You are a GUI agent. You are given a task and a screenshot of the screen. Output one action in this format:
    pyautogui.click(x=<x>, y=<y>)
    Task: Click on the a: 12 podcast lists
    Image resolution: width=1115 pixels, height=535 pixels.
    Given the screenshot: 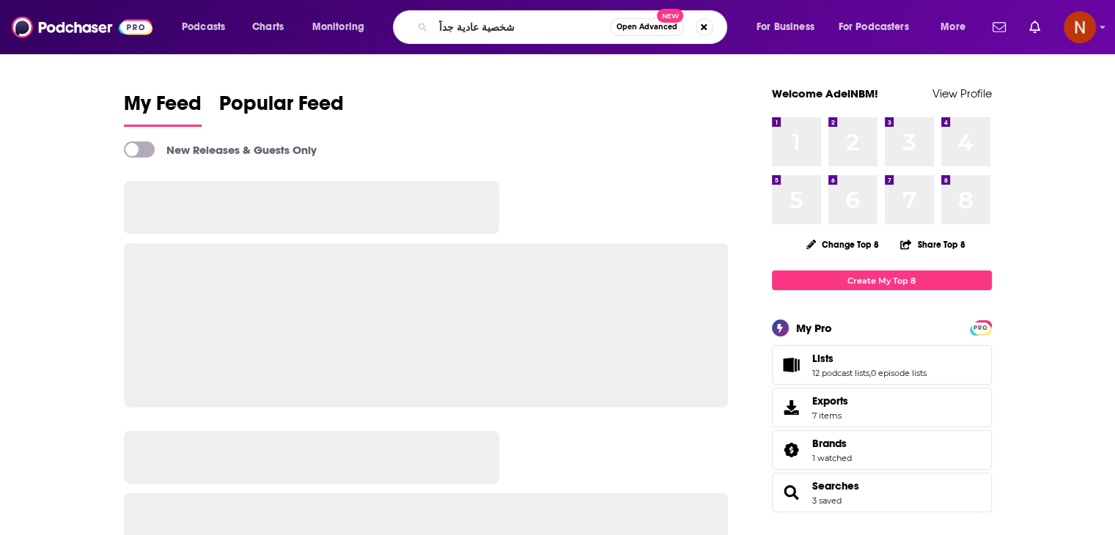 What is the action you would take?
    pyautogui.click(x=841, y=373)
    